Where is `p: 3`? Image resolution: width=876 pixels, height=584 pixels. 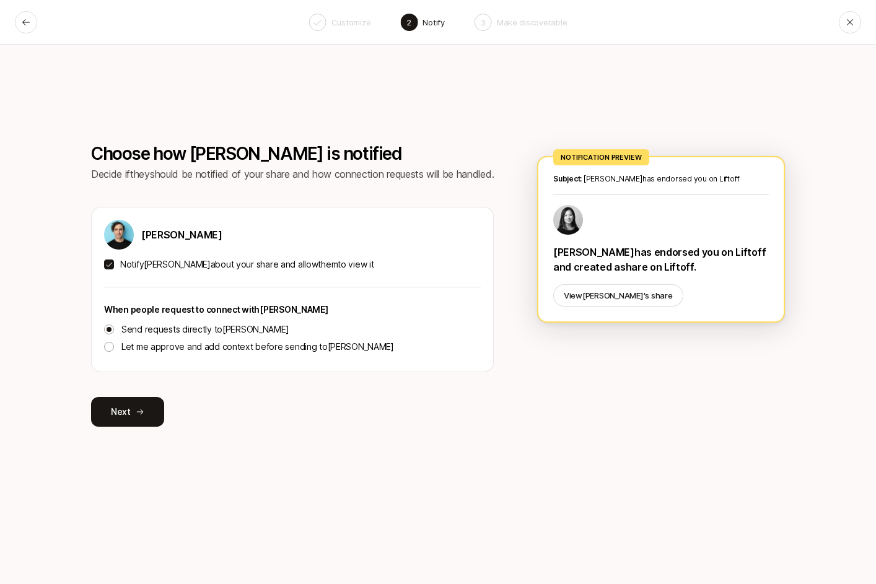 p: 3 is located at coordinates (483, 22).